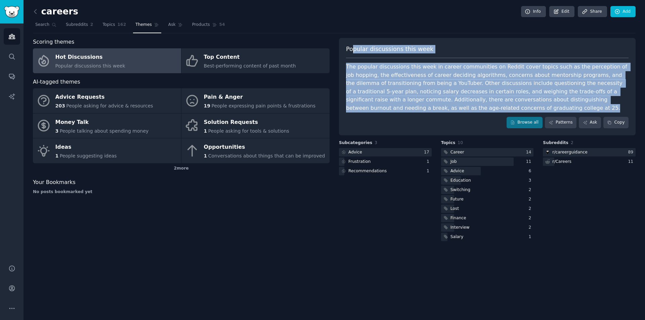  Describe the element at coordinates (356, 143) in the screenshot. I see `span: Subcategories` at that location.